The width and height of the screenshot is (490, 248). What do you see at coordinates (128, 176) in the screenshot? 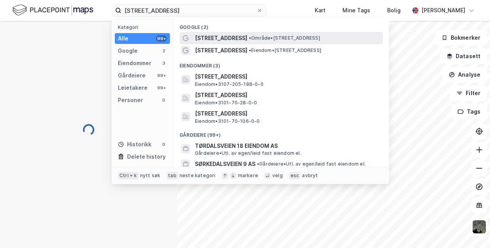
I see `div: Ctrl + k` at bounding box center [128, 176].